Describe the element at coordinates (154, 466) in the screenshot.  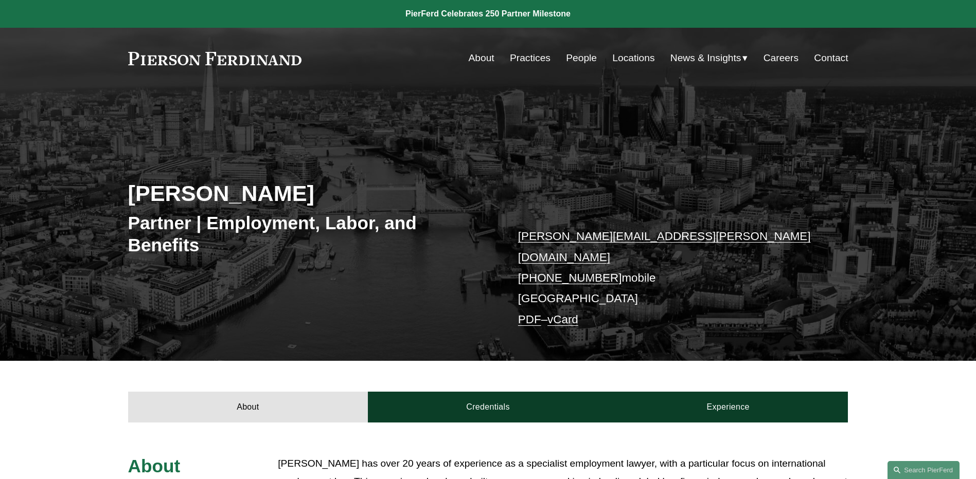
I see `span: About` at that location.